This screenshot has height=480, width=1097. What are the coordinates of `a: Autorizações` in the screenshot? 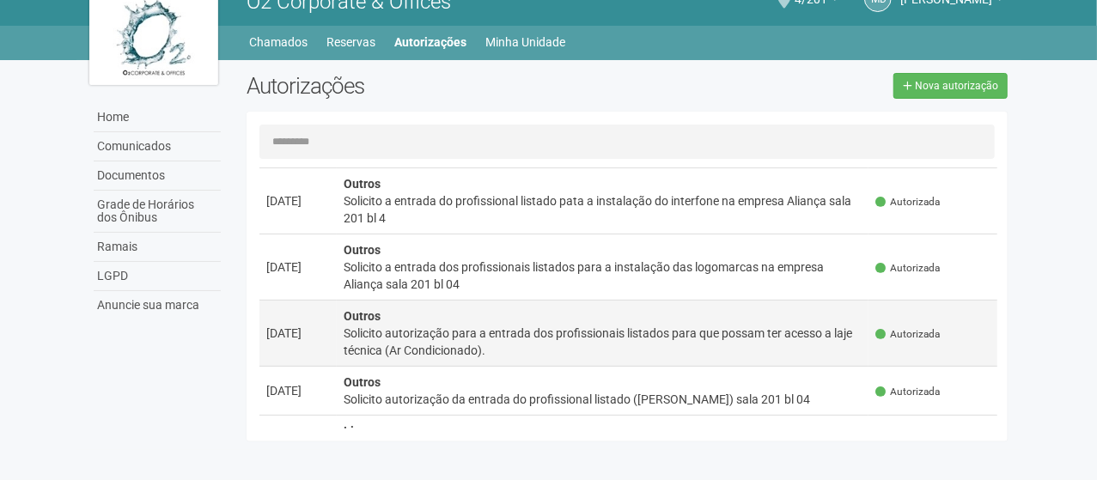 It's located at (431, 42).